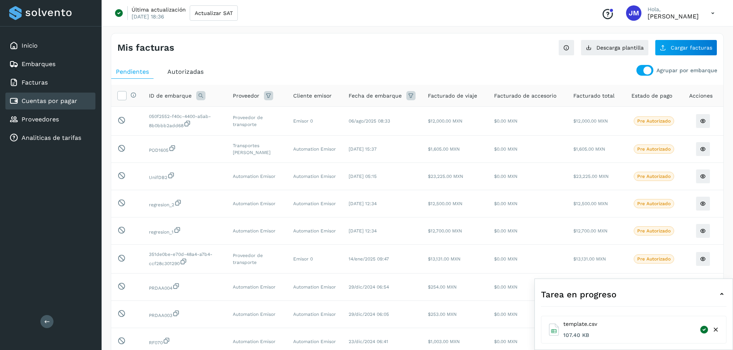 This screenshot has height=350, width=733. I want to click on a: Proveedores, so click(40, 119).